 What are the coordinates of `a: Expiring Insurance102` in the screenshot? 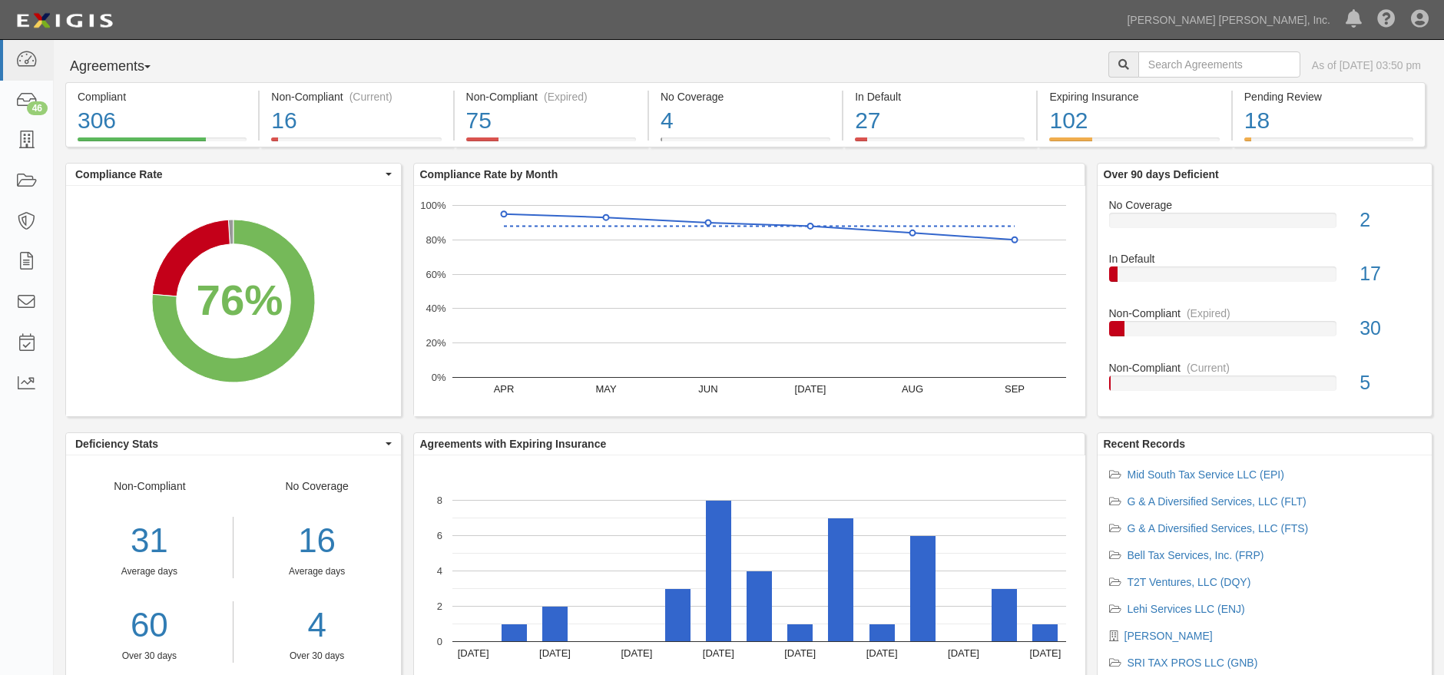 It's located at (1134, 144).